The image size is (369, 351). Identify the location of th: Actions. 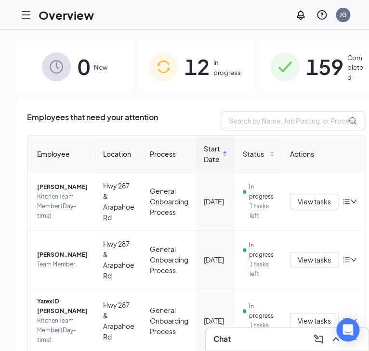
(323, 154).